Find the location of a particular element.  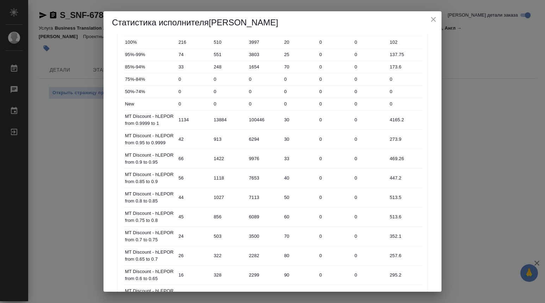

p: 85%-94% is located at coordinates (150, 67).